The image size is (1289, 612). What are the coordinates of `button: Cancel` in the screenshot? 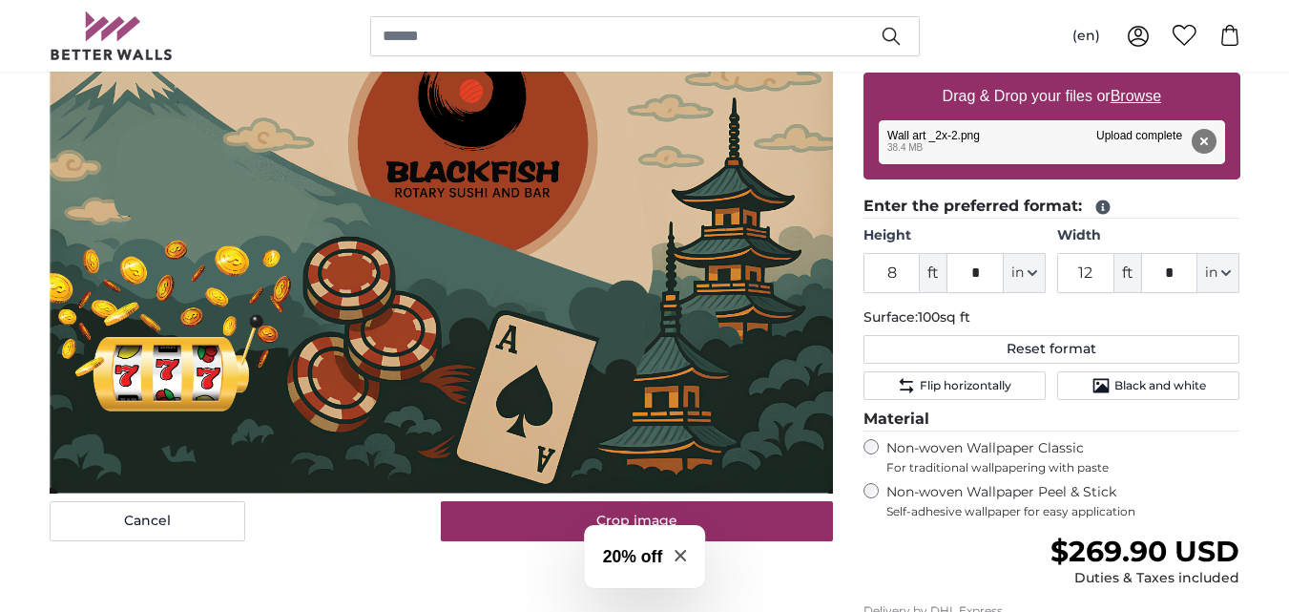 It's located at (147, 521).